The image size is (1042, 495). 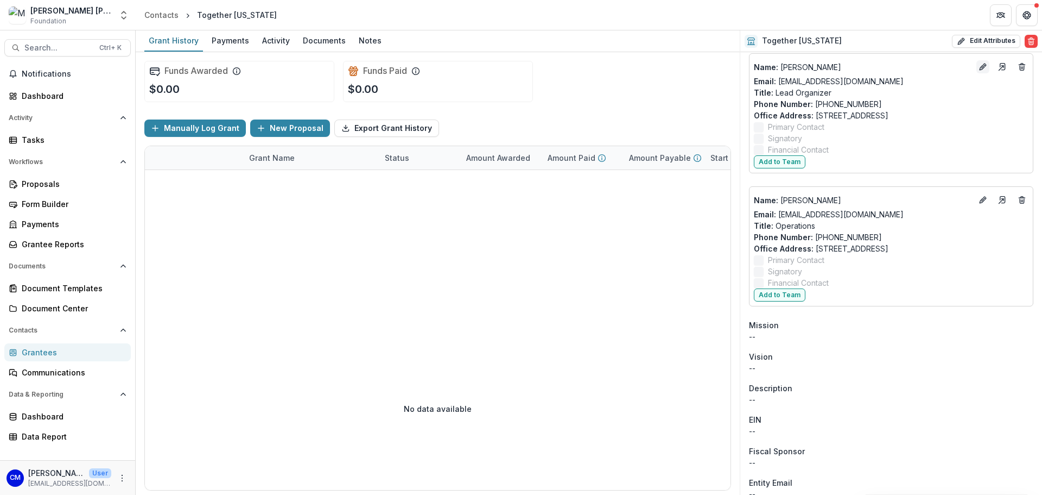 I want to click on a: Contacts, so click(x=161, y=15).